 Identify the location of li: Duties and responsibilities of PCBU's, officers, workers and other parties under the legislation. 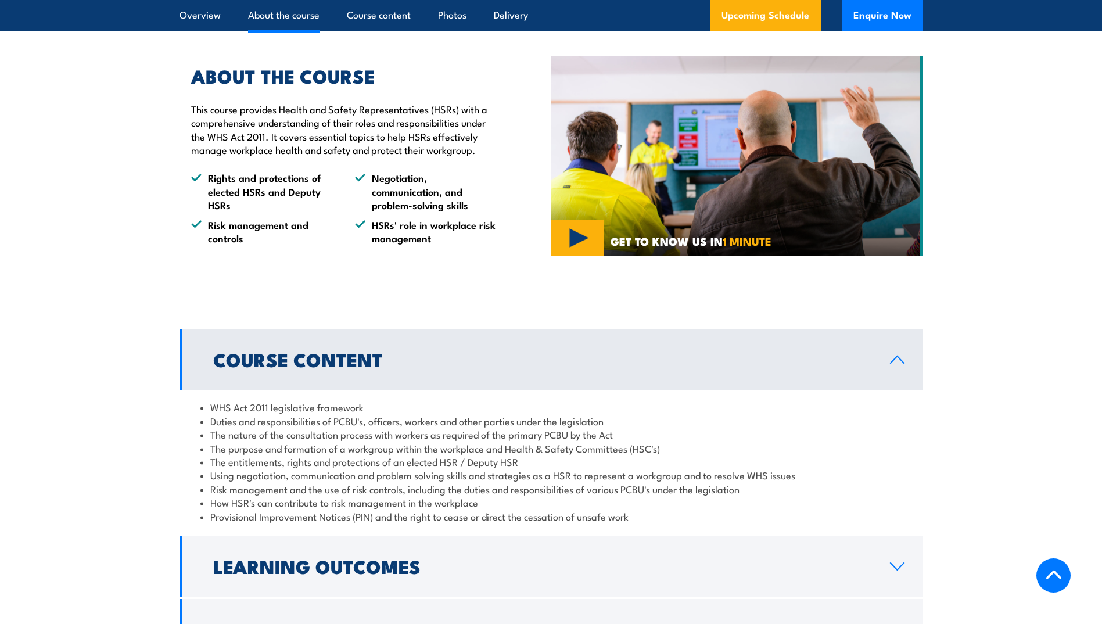
(551, 420).